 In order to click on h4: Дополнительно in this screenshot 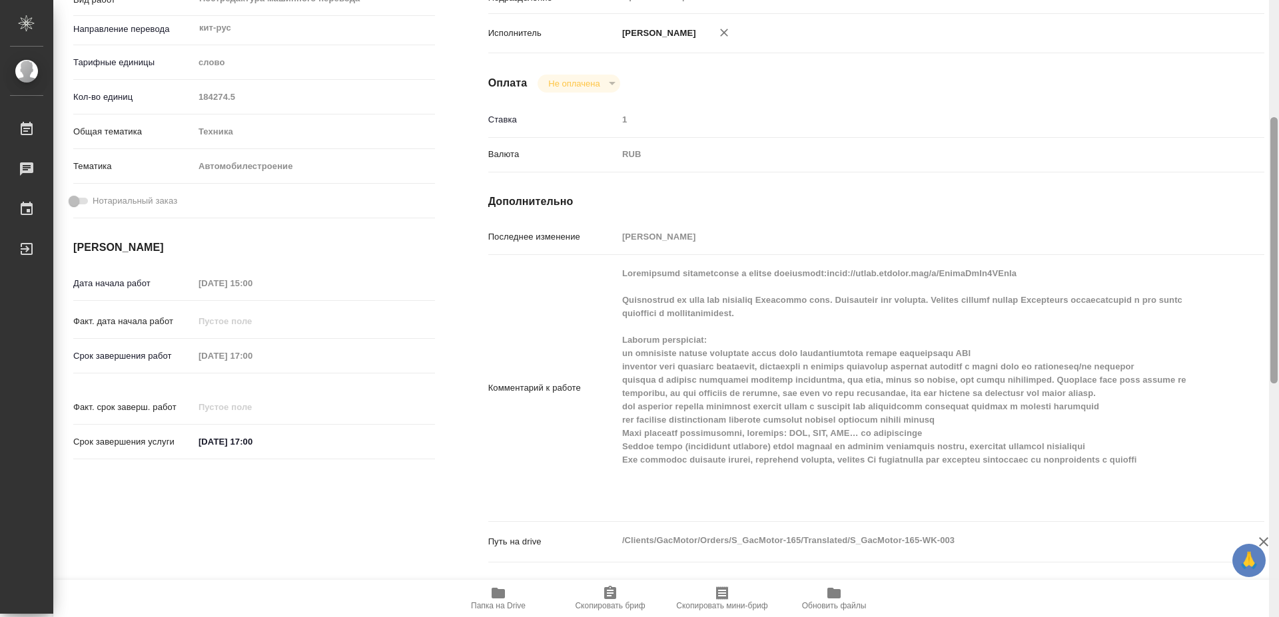, I will do `click(876, 202)`.